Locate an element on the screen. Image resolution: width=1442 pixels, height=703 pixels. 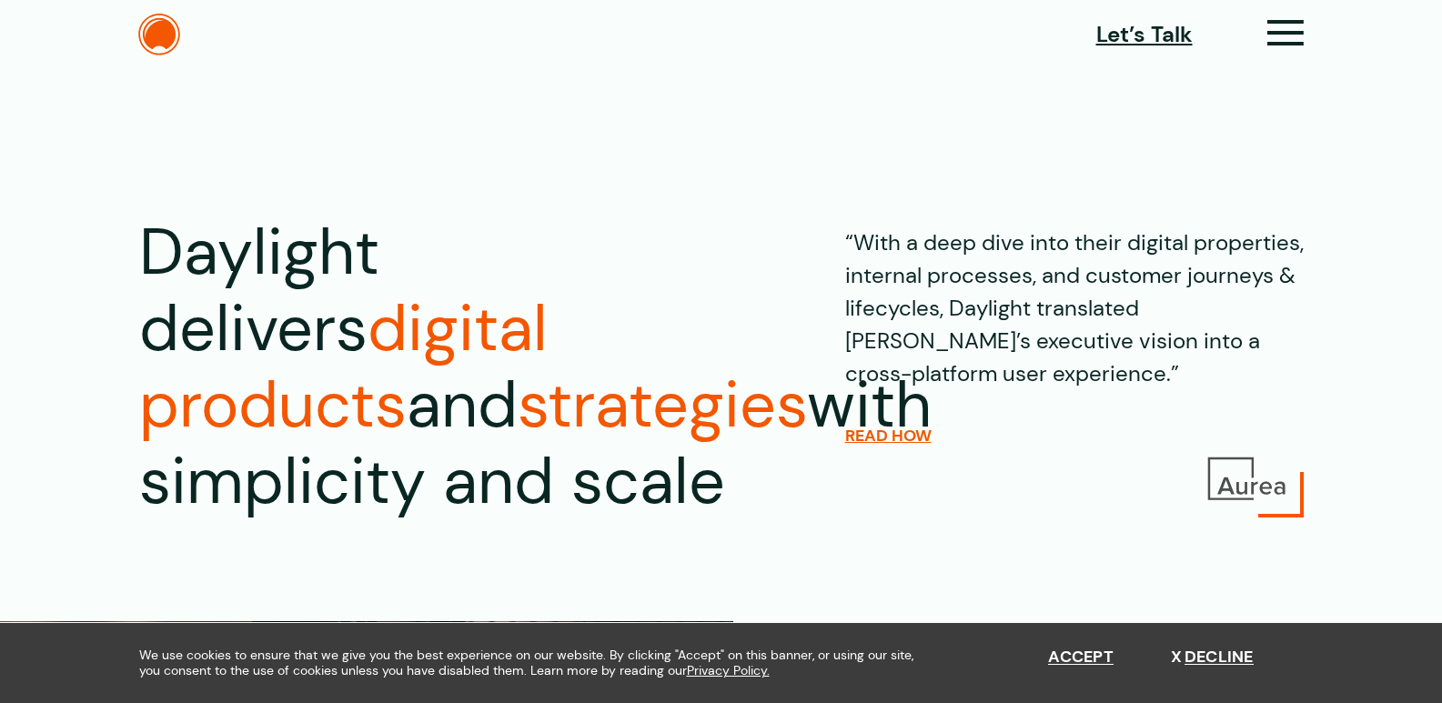
a: Privacy Policy. is located at coordinates (728, 670).